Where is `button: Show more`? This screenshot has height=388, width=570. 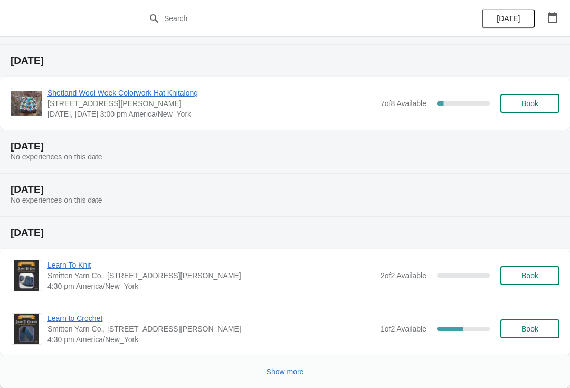
button: Show more is located at coordinates (285, 371).